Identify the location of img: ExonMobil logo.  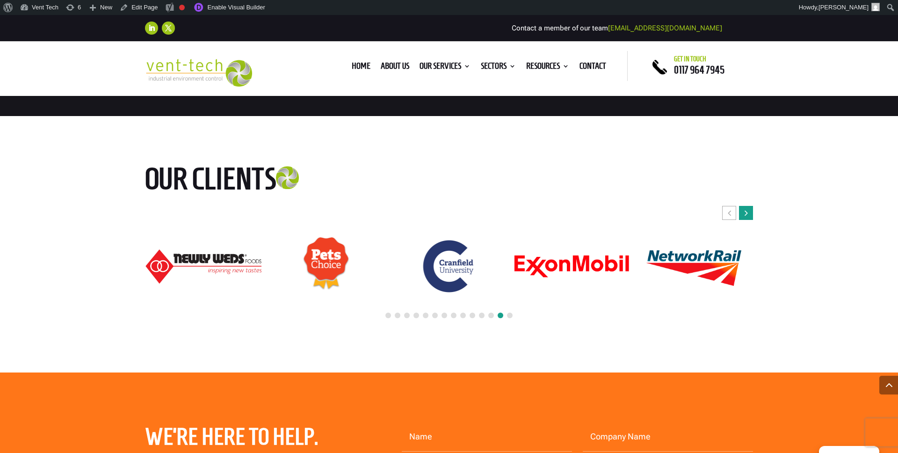
(572, 266).